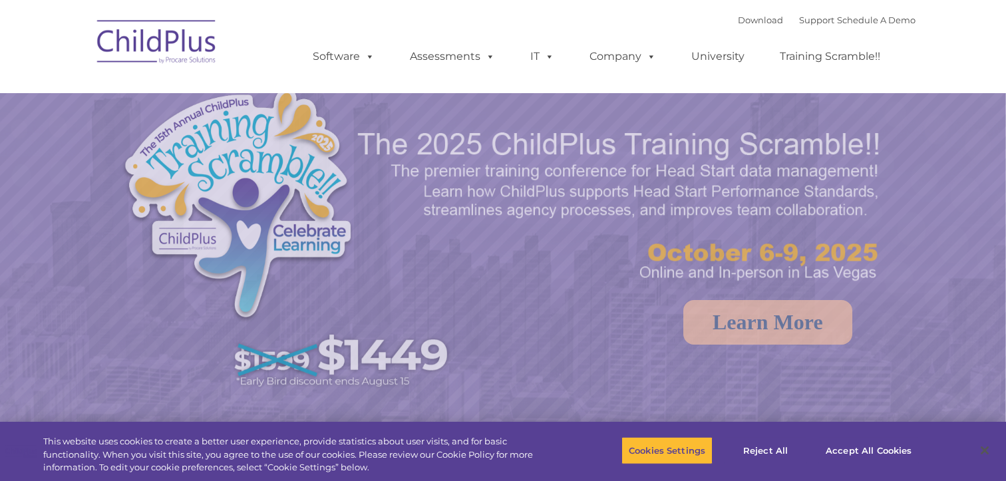 The height and width of the screenshot is (481, 1006). I want to click on a: University, so click(718, 57).